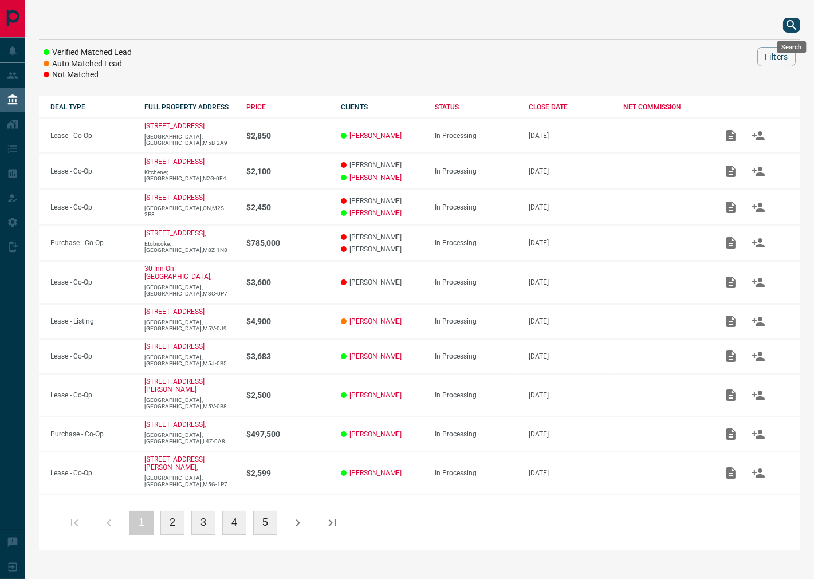  I want to click on button: Filters, so click(777, 57).